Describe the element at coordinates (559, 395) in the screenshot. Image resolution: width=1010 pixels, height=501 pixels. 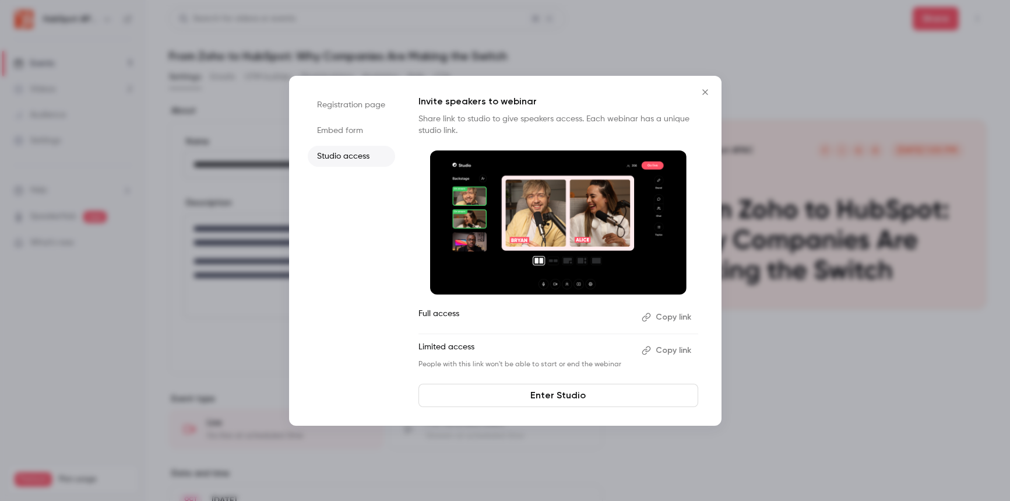
I see `a: Enter Studio` at that location.